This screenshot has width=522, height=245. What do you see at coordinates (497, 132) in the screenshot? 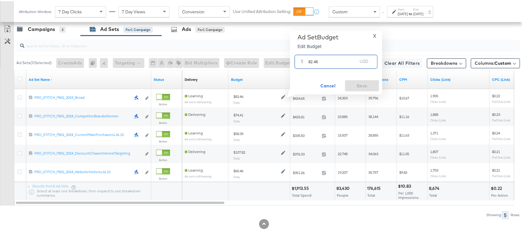
I see `span: $0.24` at bounding box center [497, 132].